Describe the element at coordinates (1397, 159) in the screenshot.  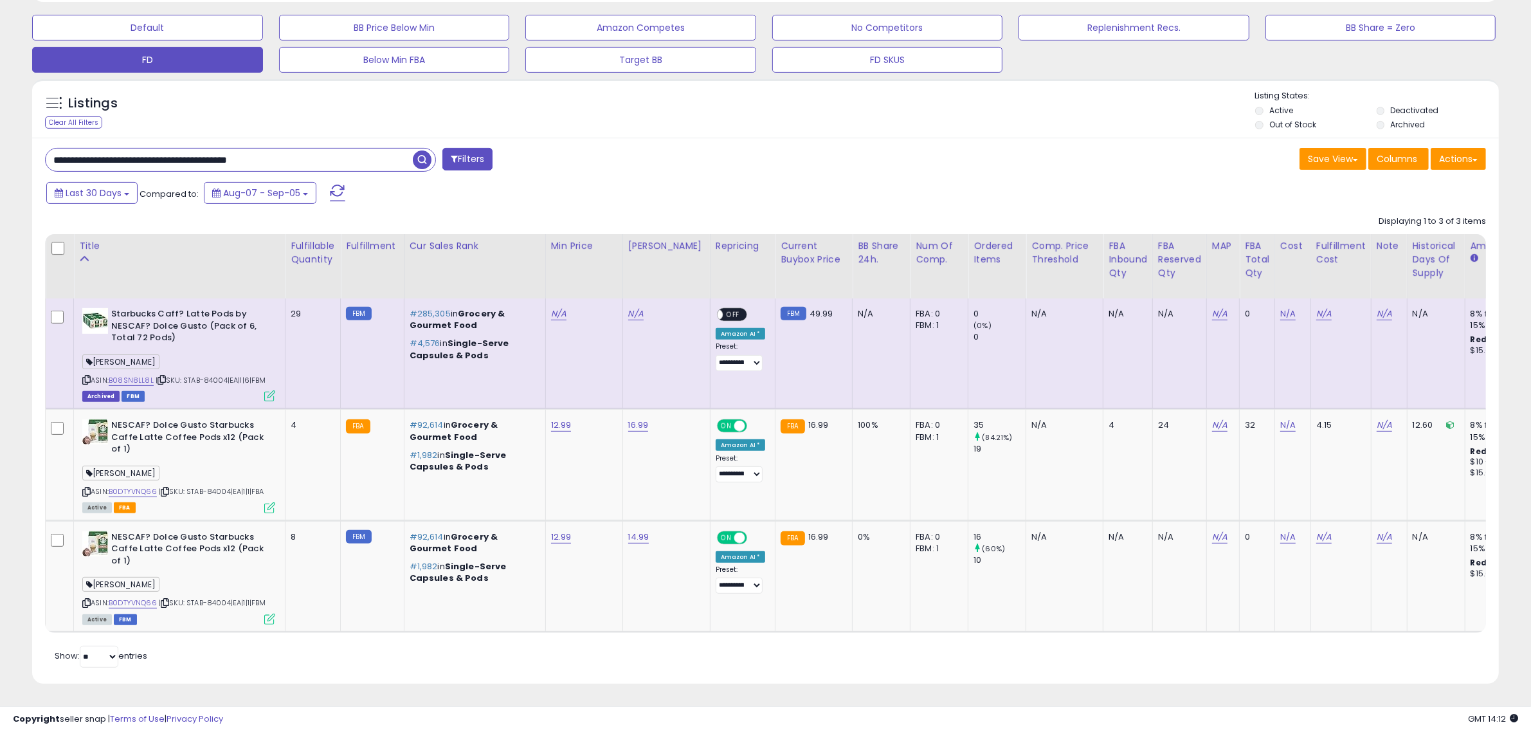
I see `span: Columns` at that location.